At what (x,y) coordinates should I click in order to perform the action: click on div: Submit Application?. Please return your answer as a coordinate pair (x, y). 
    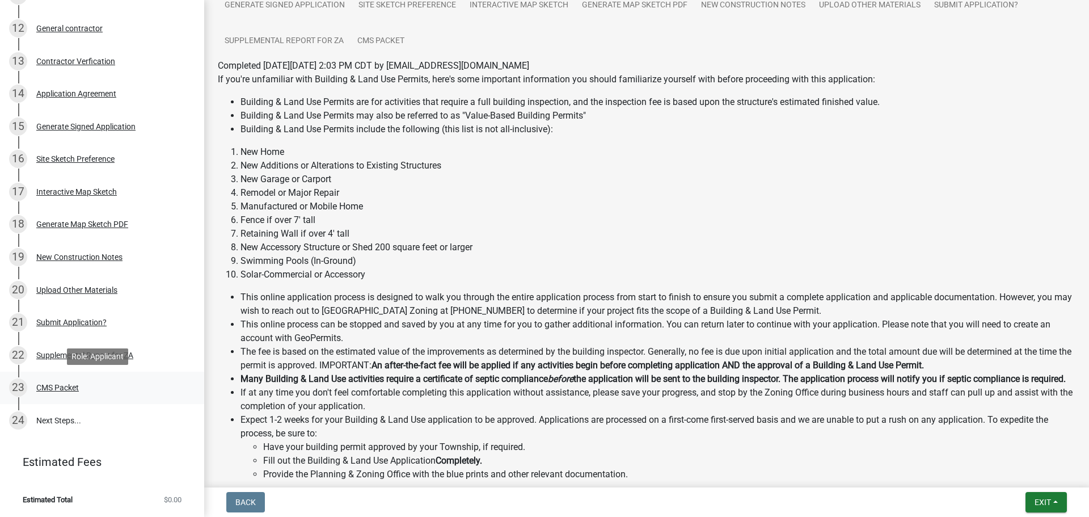
    Looking at the image, I should click on (71, 322).